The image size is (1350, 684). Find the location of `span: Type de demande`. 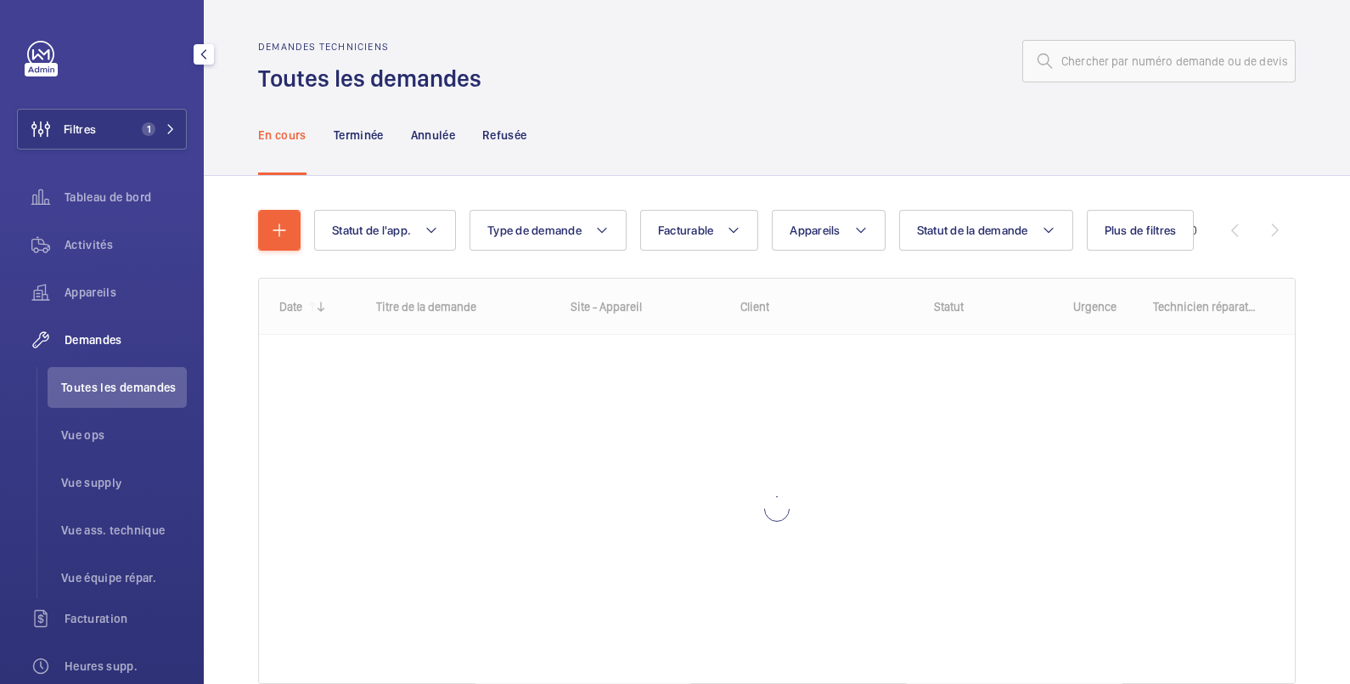

span: Type de demande is located at coordinates (534, 230).